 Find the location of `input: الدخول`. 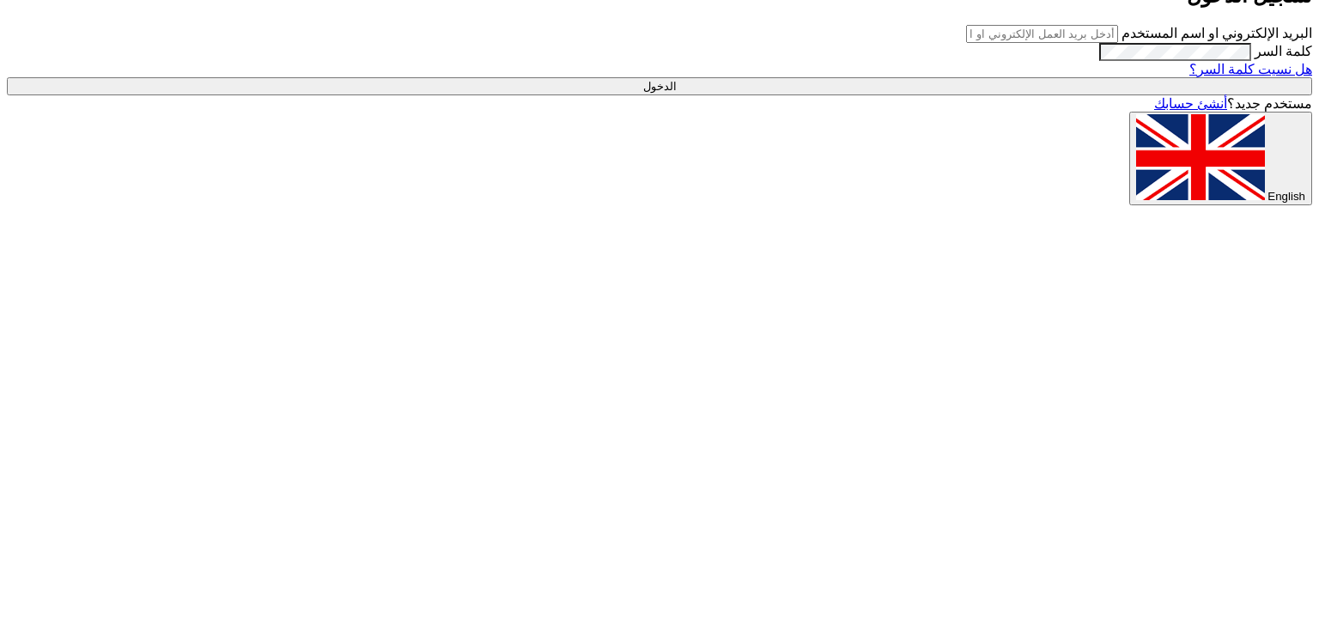

input: الدخول is located at coordinates (659, 86).